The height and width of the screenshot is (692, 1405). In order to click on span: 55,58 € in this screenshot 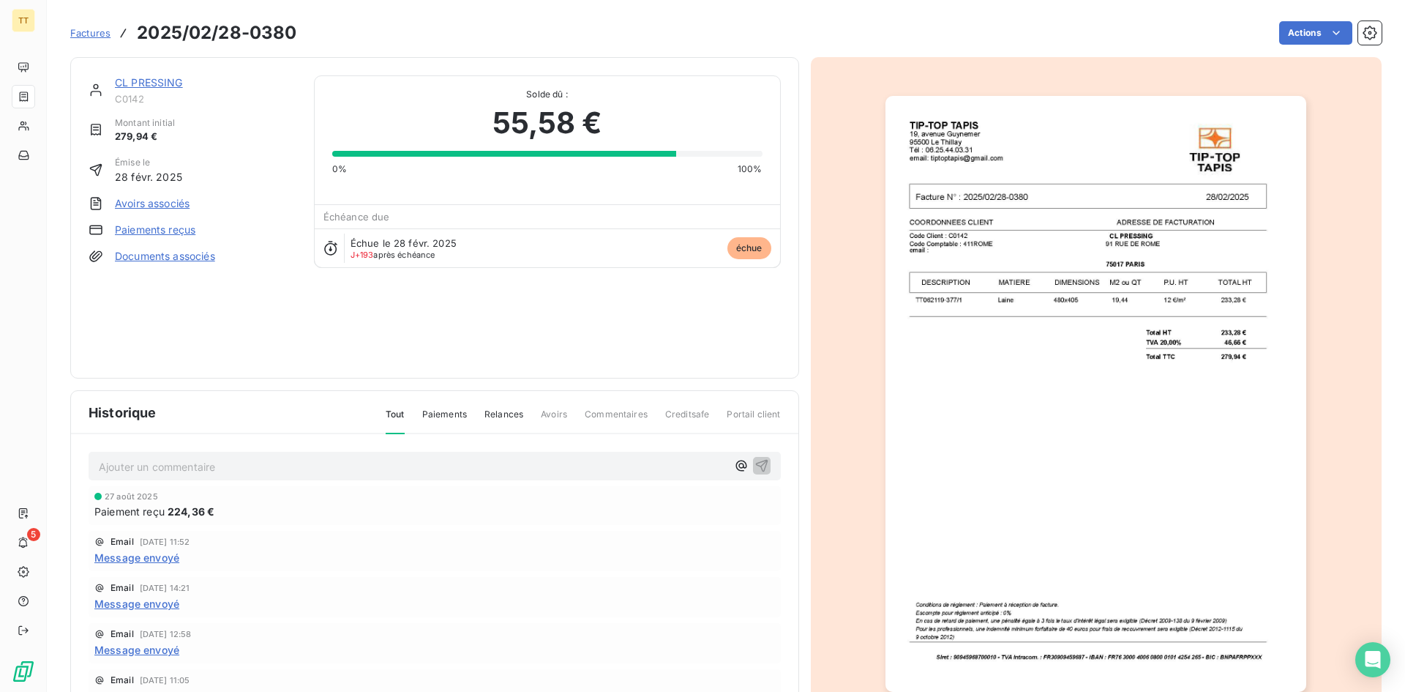, I will do `click(547, 123)`.